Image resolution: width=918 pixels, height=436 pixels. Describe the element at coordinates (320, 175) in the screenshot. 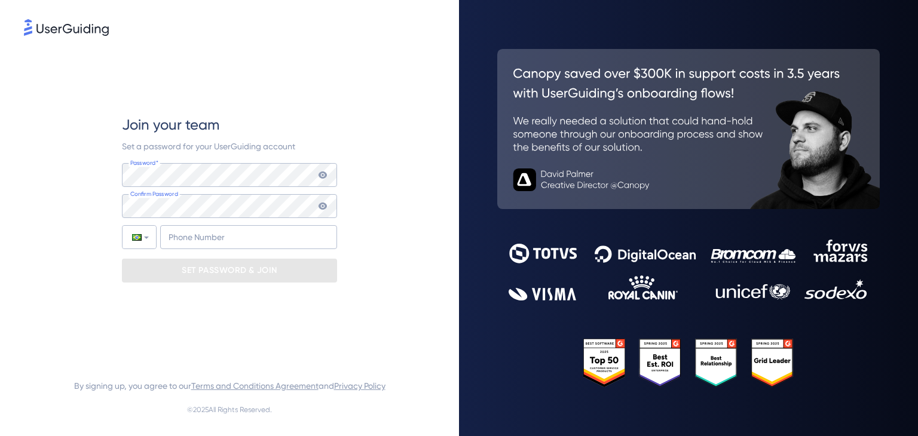

I see `keeper-lock: Open Keeper Popup` at that location.